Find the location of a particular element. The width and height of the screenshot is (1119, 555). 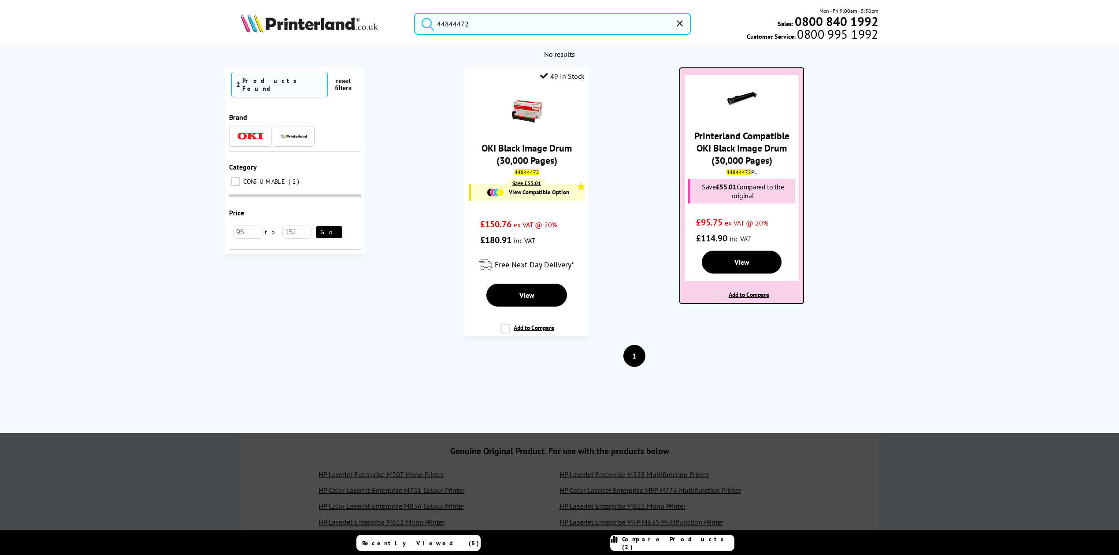

a: 0800 840 1992 is located at coordinates (836, 21).